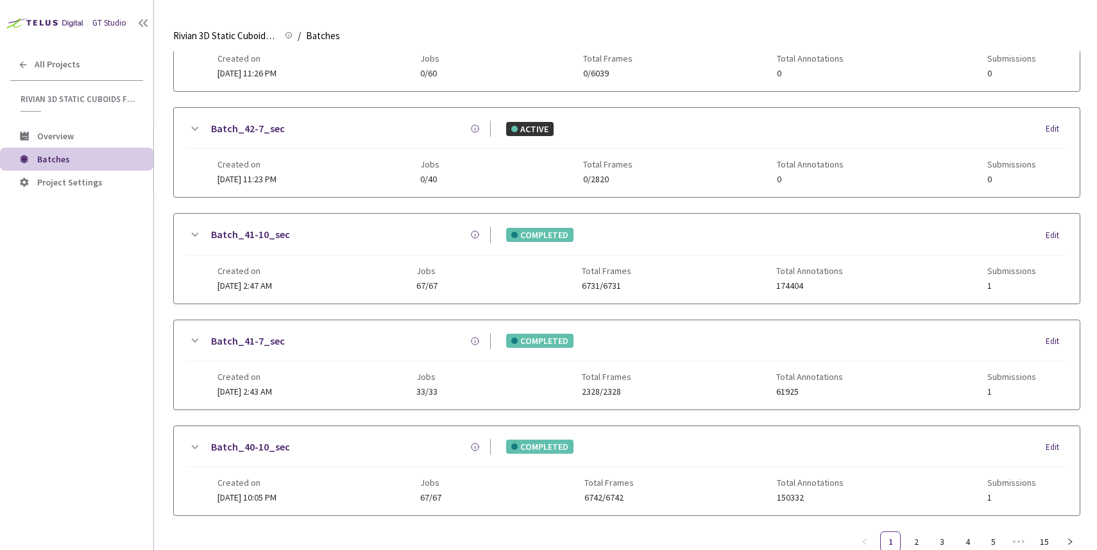 The image size is (1097, 550). Describe the element at coordinates (606, 286) in the screenshot. I see `span: 6731/6731` at that location.